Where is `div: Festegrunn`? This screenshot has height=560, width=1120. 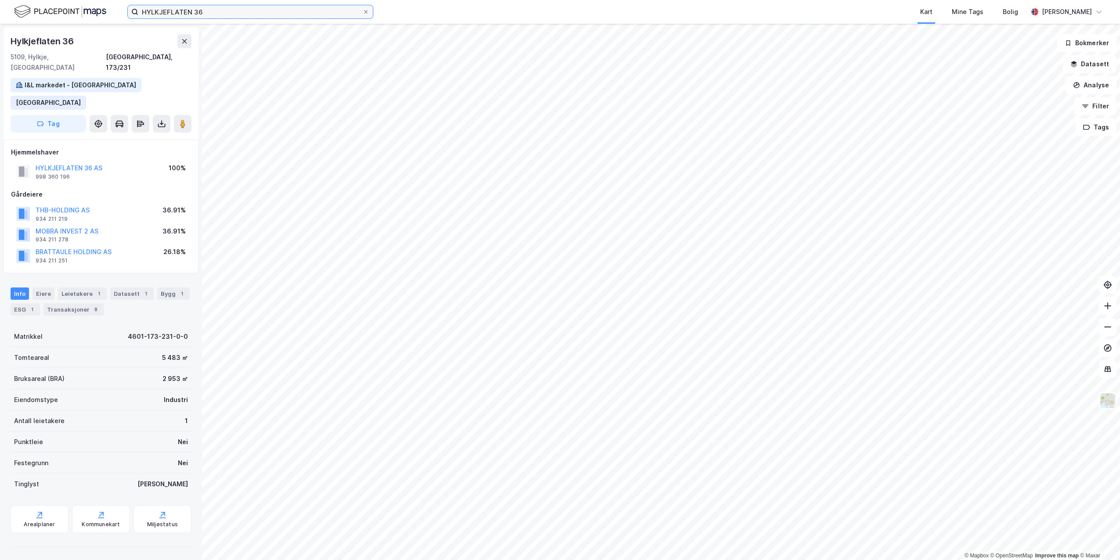
div: Festegrunn is located at coordinates (31, 463).